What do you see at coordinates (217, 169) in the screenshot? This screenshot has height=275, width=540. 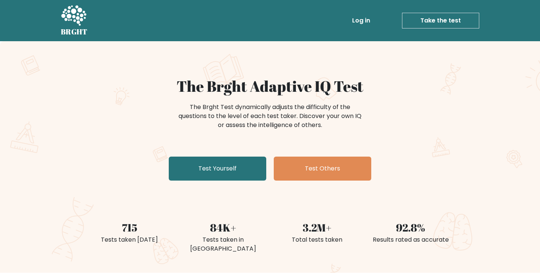 I see `a: Test Yourself` at bounding box center [217, 169].